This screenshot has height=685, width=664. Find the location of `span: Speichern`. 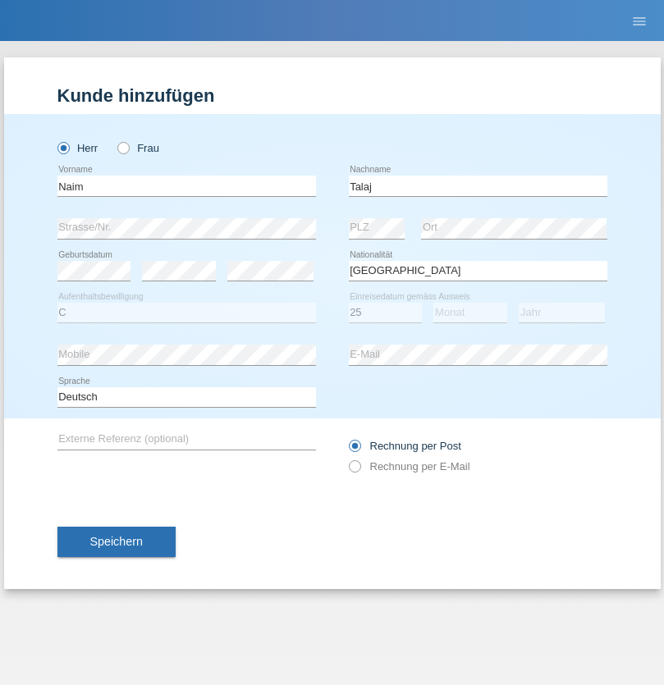

span: Speichern is located at coordinates (116, 541).